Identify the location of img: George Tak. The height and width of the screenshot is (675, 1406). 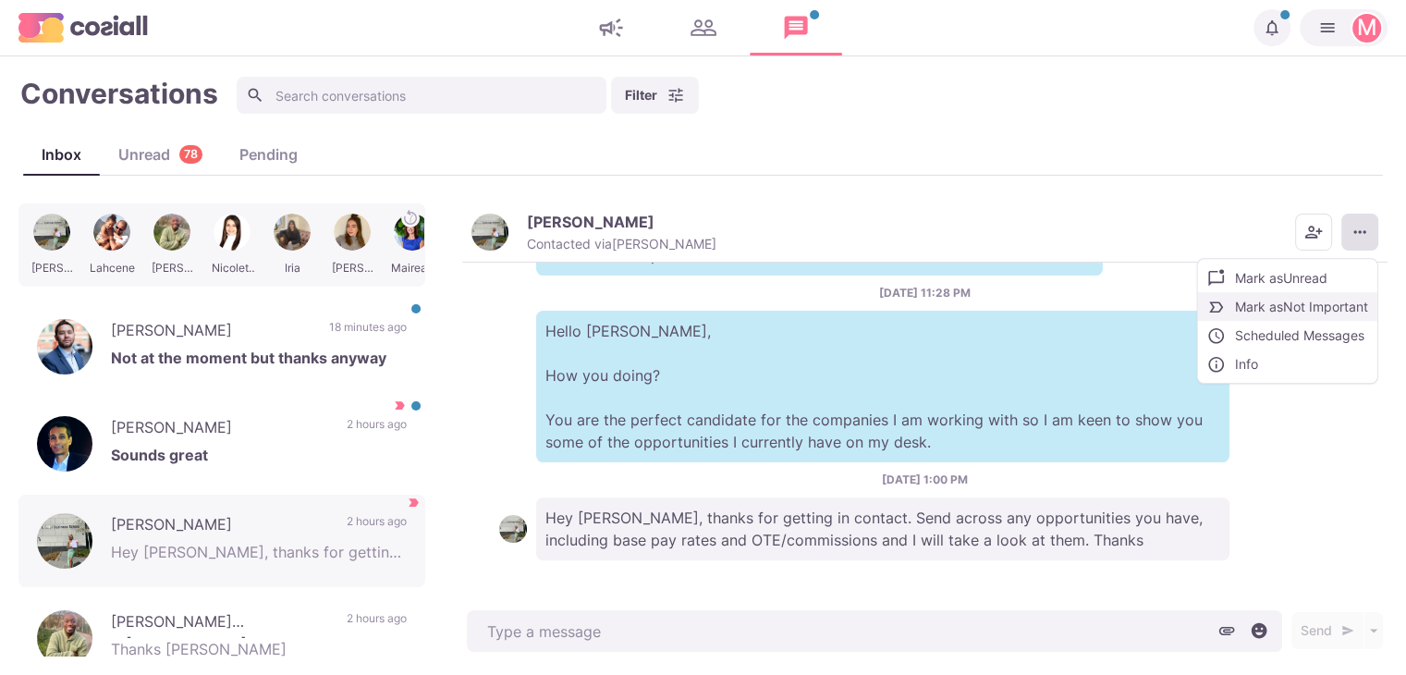
(65, 347).